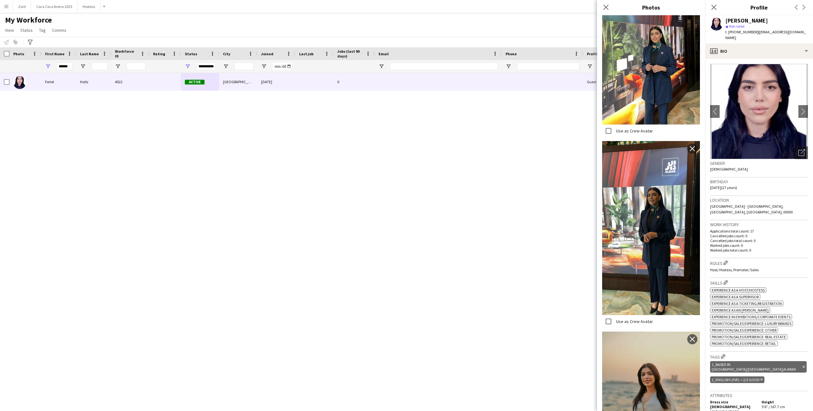 This screenshot has width=813, height=411. What do you see at coordinates (94, 82) in the screenshot?
I see `div: Hafsi` at bounding box center [94, 82].